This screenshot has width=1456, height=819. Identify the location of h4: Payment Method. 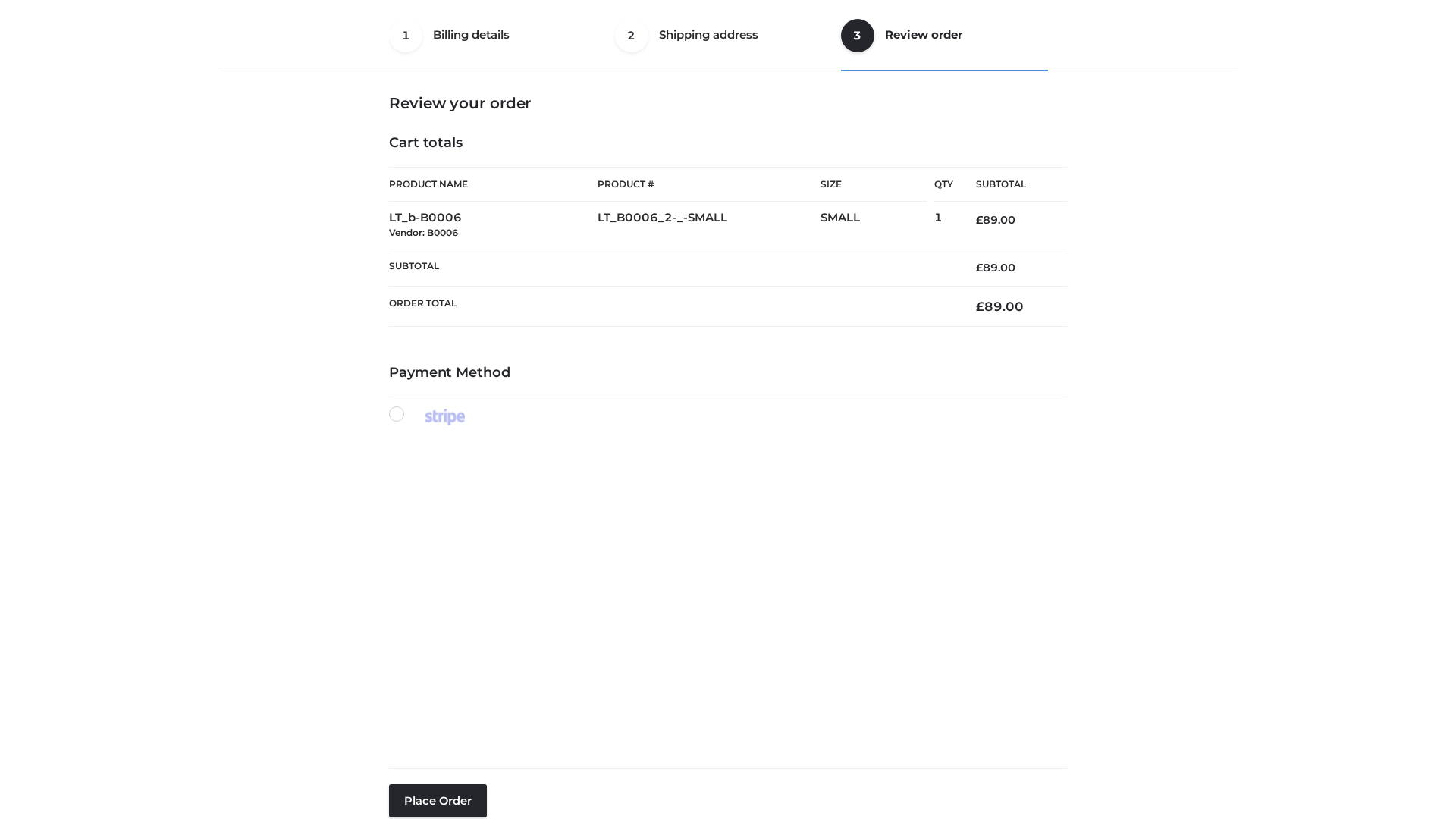
(728, 373).